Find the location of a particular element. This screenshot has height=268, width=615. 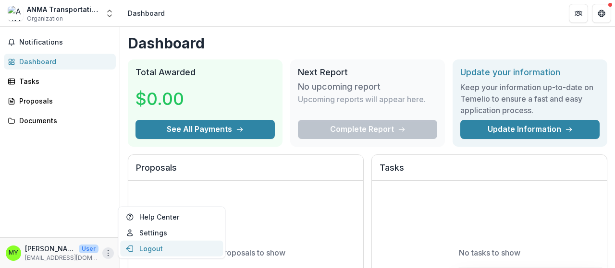

p: Upcoming reports will appear here. is located at coordinates (362, 99).